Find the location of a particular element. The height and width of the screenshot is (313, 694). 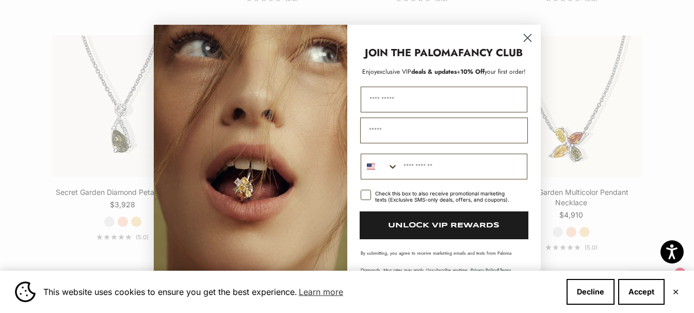

button: Search Countries is located at coordinates (380, 167).